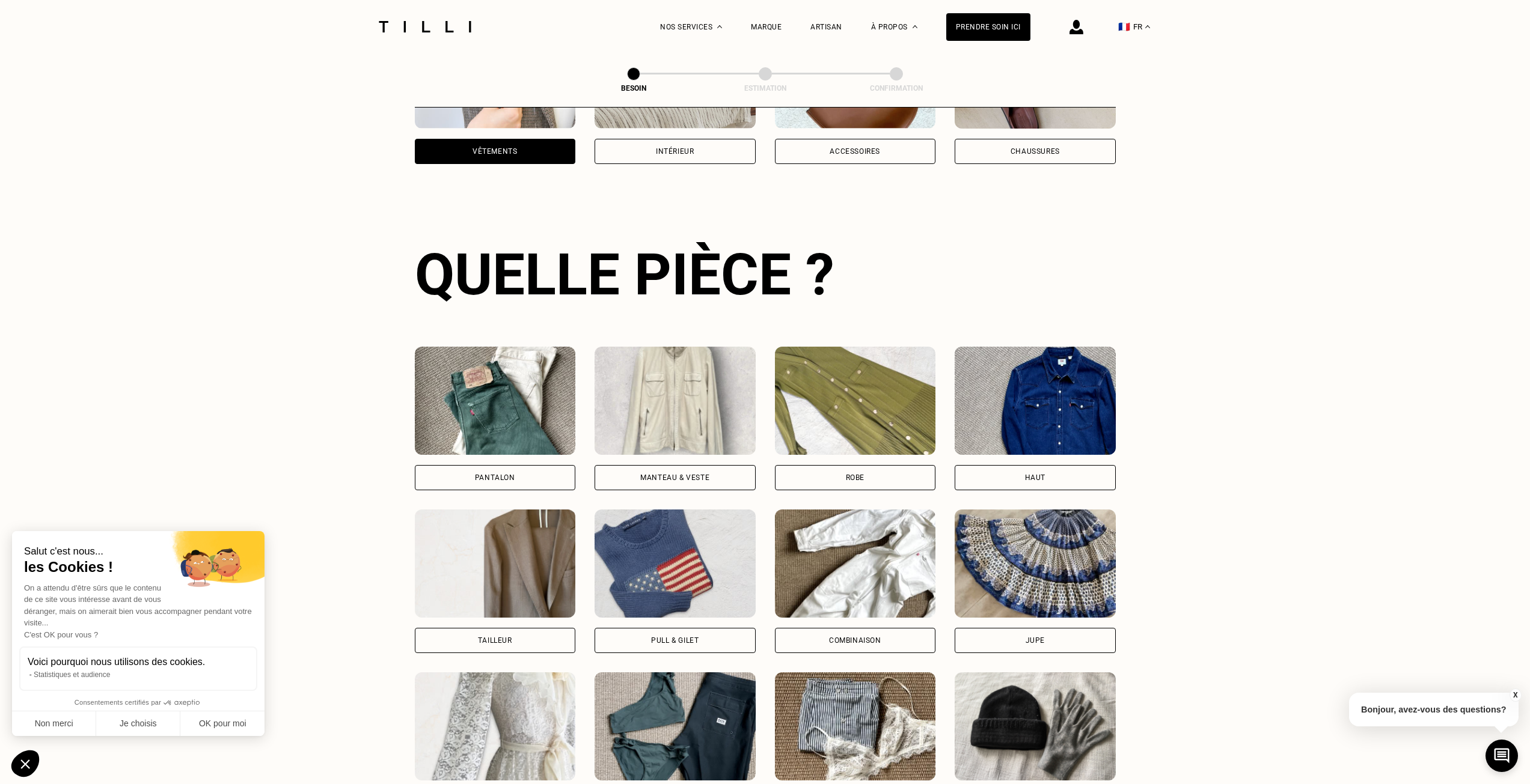  What do you see at coordinates (855, 401) in the screenshot?
I see `img: Tilli retouche votre Robe` at bounding box center [855, 401].